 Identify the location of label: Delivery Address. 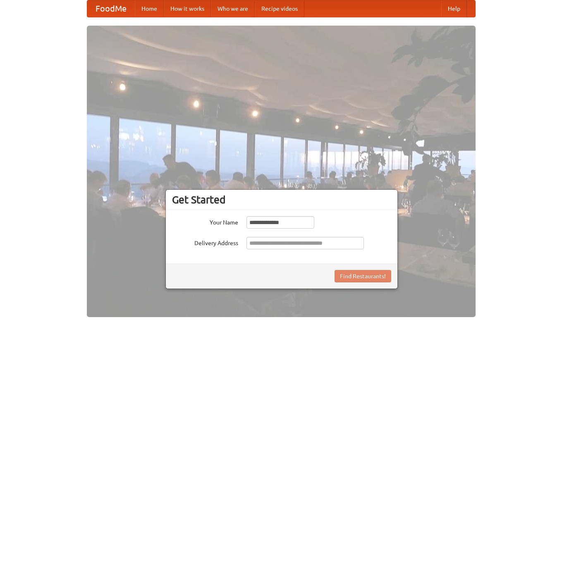
(205, 242).